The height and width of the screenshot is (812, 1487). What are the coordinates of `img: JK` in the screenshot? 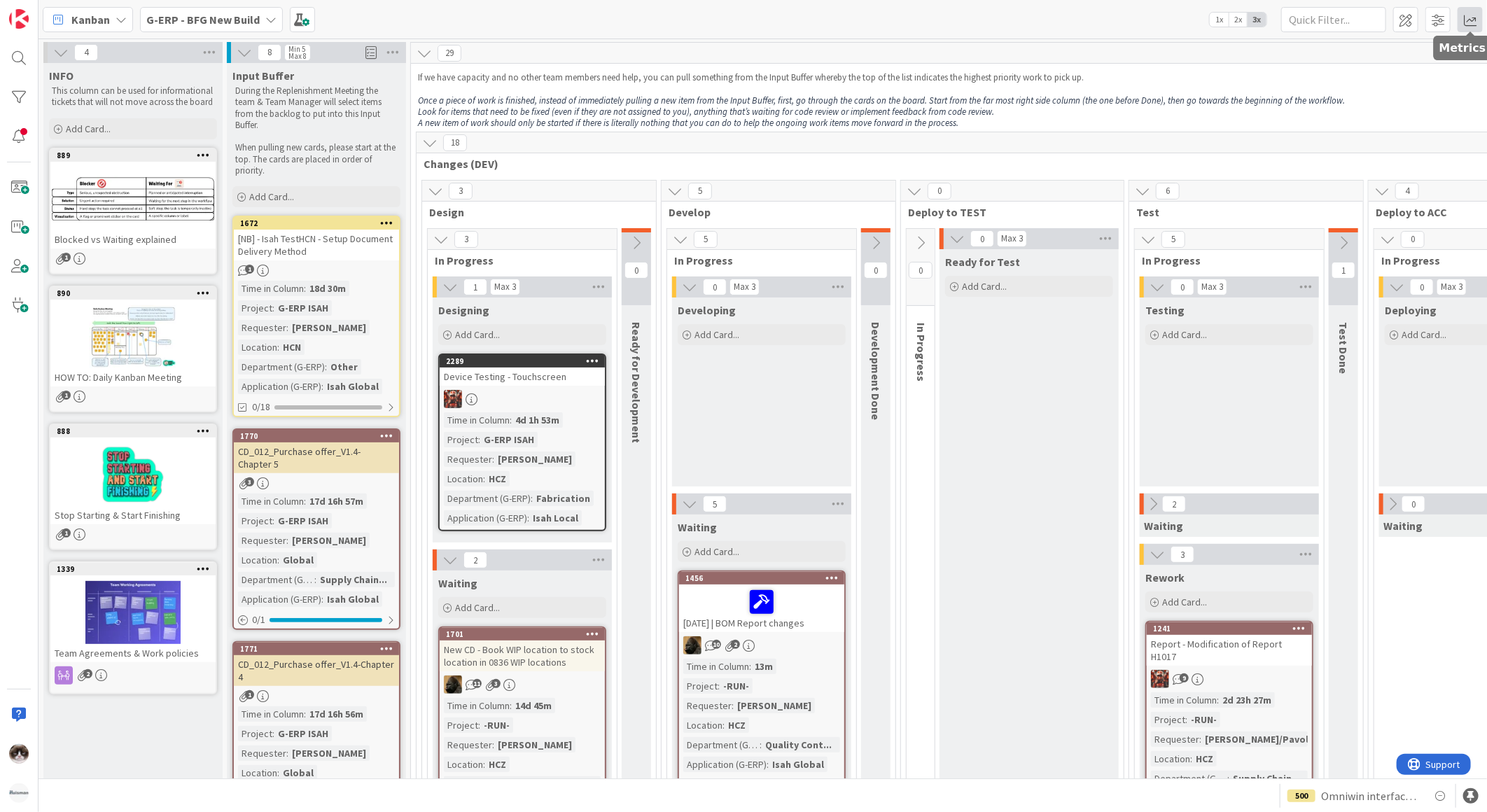 It's located at (1160, 679).